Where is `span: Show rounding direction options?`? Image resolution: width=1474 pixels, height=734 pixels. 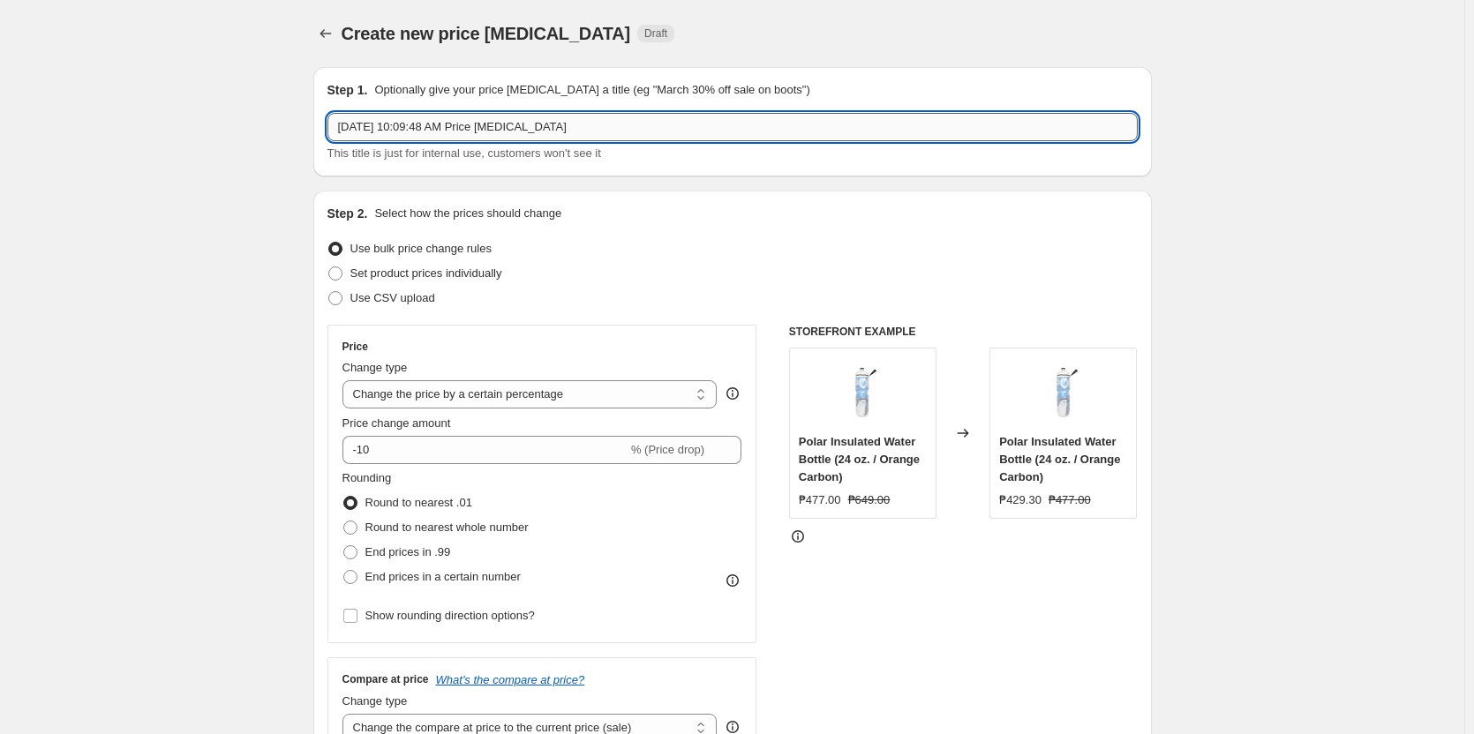
span: Show rounding direction options? is located at coordinates (450, 615).